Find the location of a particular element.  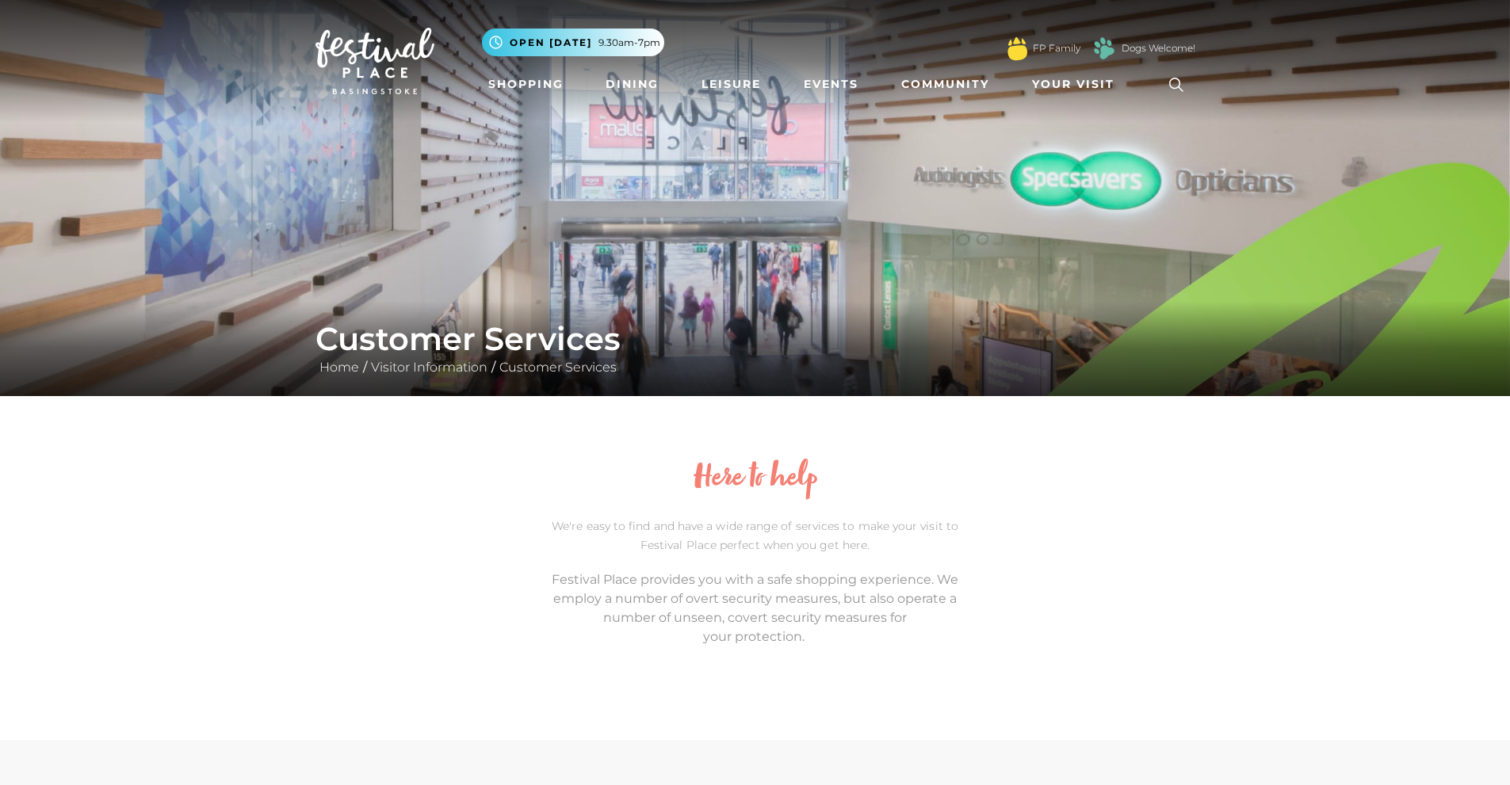

img: Festival Place Logo is located at coordinates (375, 61).